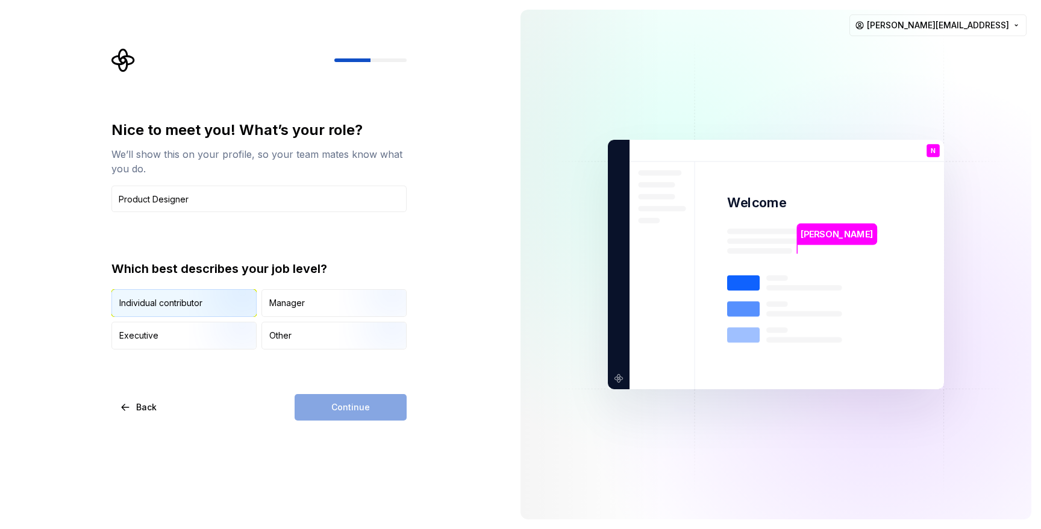 This screenshot has height=529, width=1041. I want to click on svg: Supernova Logo, so click(124, 60).